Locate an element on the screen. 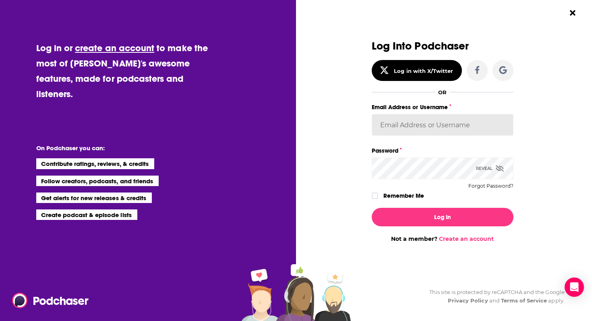  li: On Podchaser you can: is located at coordinates (117, 148).